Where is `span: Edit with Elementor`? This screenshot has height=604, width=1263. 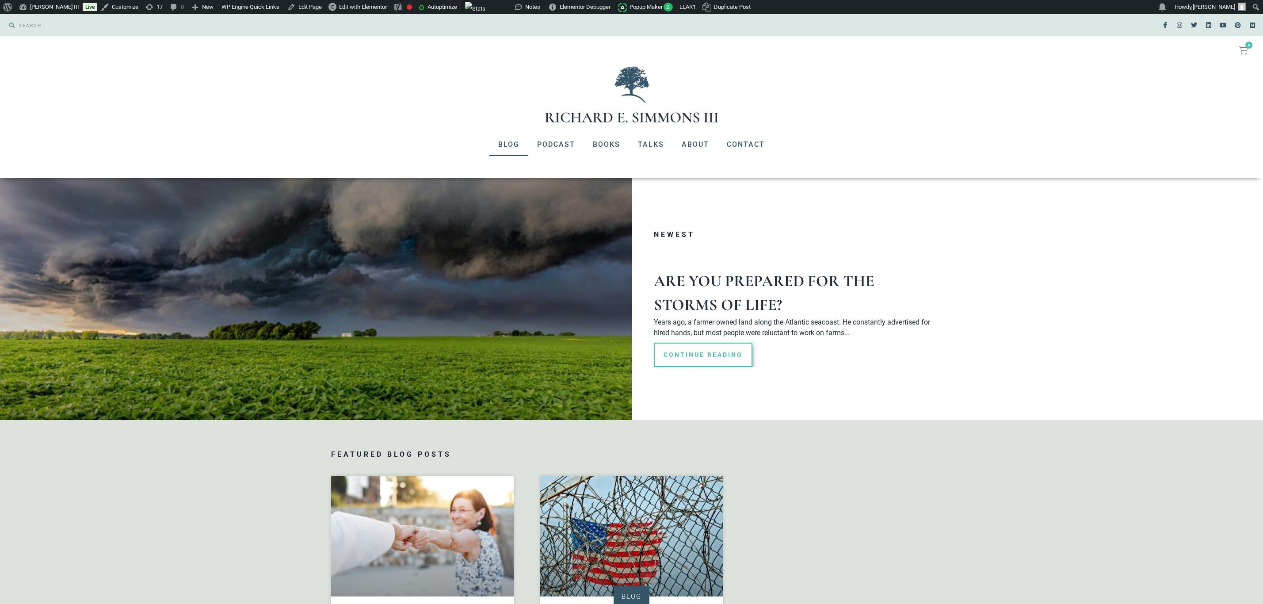 span: Edit with Elementor is located at coordinates (363, 7).